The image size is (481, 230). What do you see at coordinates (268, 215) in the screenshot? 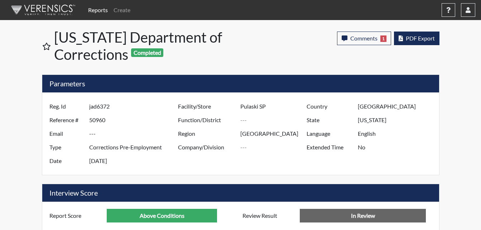
I see `label: Review Result` at bounding box center [268, 215].